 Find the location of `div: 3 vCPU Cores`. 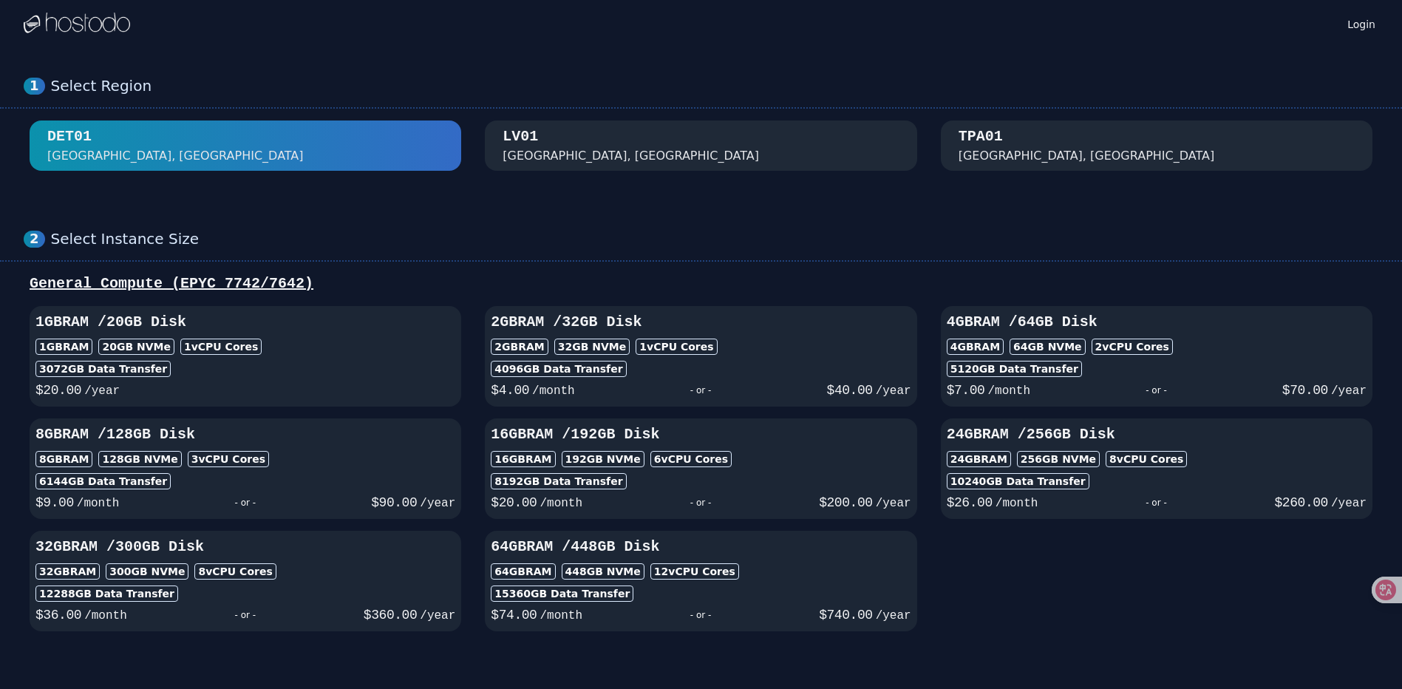

div: 3 vCPU Cores is located at coordinates (228, 459).